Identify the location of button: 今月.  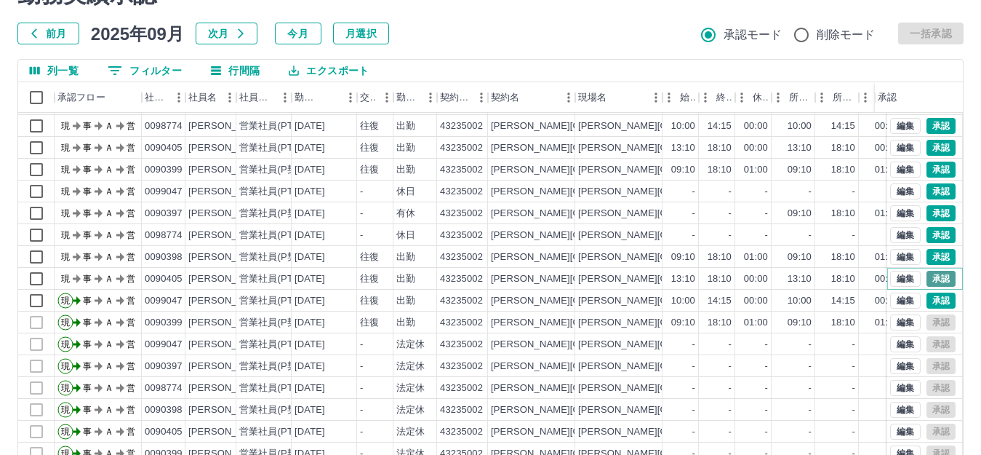
(298, 33).